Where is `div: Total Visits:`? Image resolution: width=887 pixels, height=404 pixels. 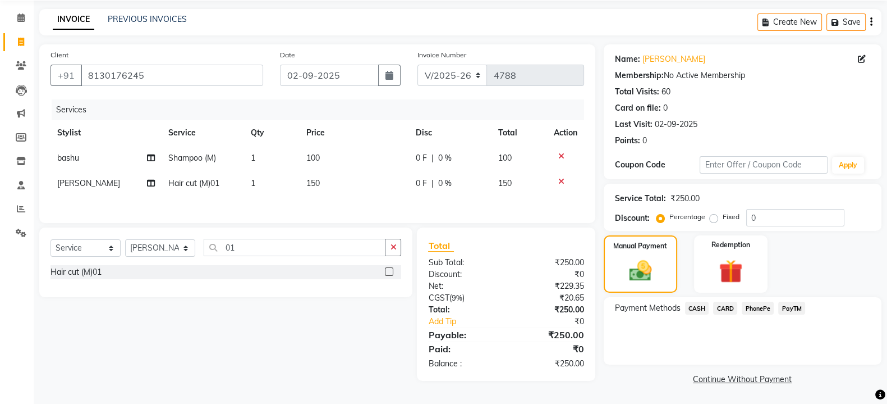 div: Total Visits: is located at coordinates (637, 91).